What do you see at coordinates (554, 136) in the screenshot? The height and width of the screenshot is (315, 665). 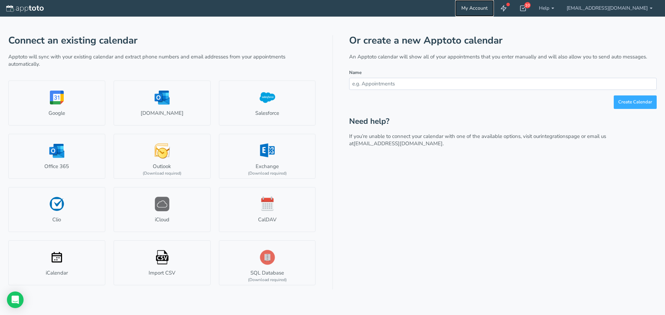 I see `a: integrations` at bounding box center [554, 136].